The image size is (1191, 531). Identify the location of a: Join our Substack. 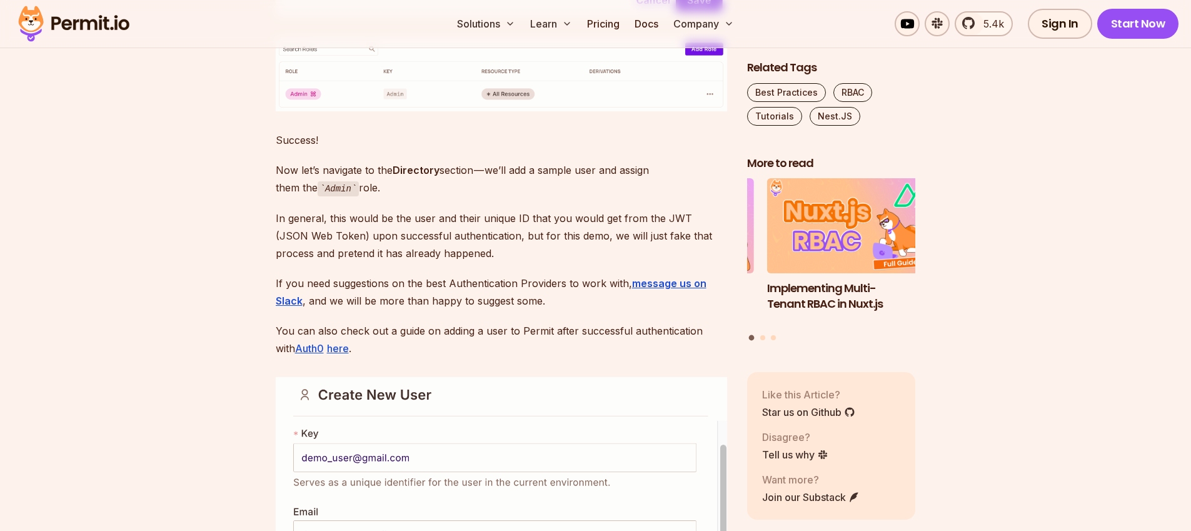
(811, 497).